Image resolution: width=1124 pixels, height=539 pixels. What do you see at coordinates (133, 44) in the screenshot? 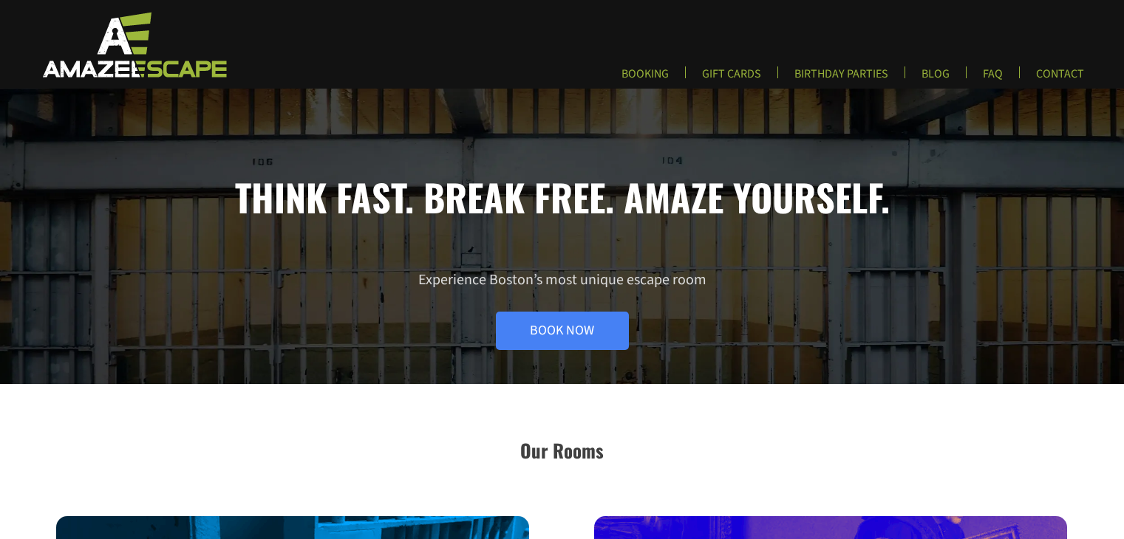
I see `img: Escape Room Game in Boston Area` at bounding box center [133, 44].